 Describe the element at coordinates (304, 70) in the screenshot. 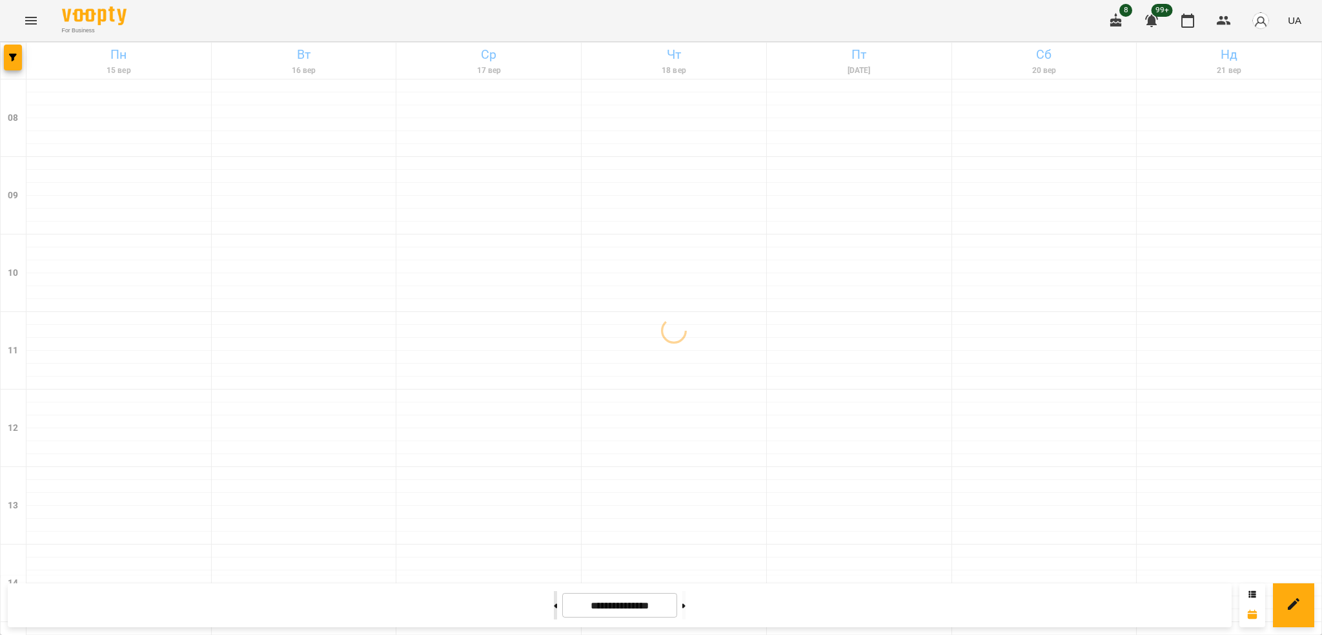

I see `h6: 16 вер` at that location.